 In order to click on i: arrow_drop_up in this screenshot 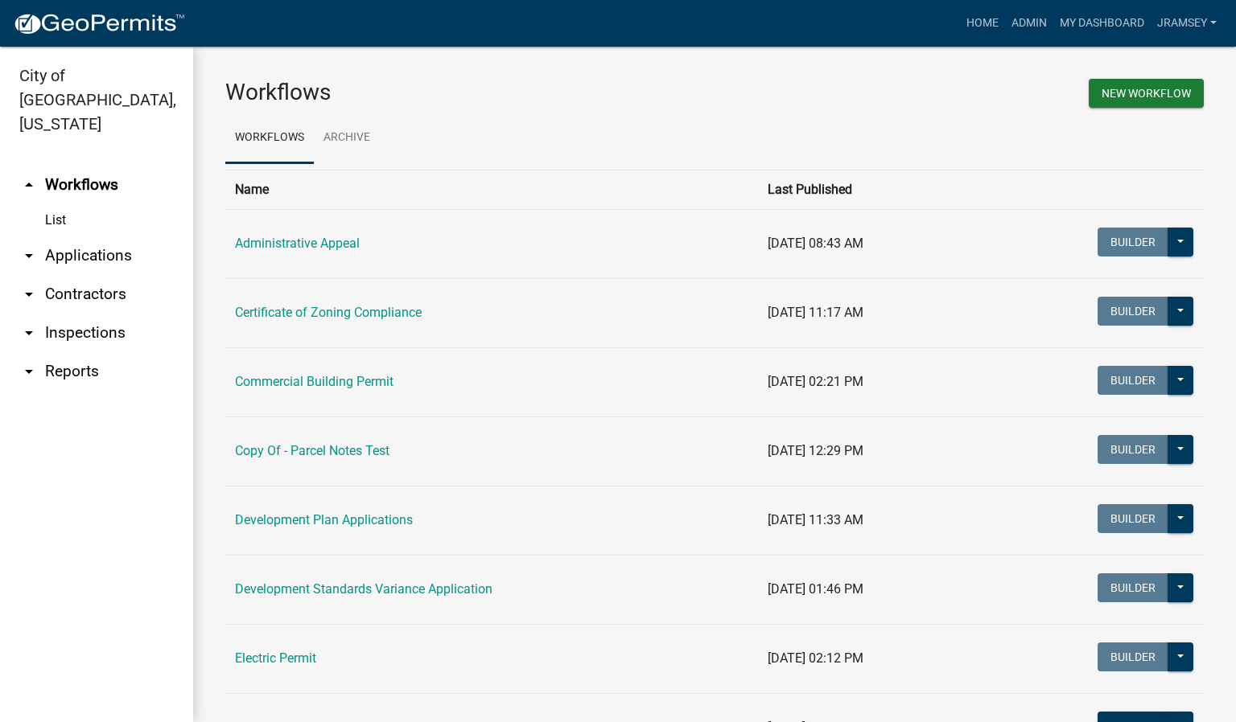, I will do `click(29, 185)`.